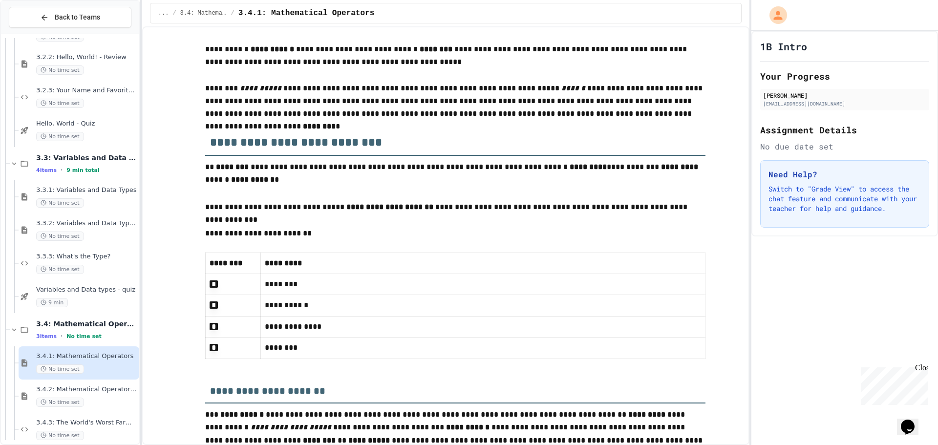 This screenshot has width=938, height=445. I want to click on p: Switch to "Grade View" to access the chat feature and communicate with your teacher for help and ..., so click(845, 199).